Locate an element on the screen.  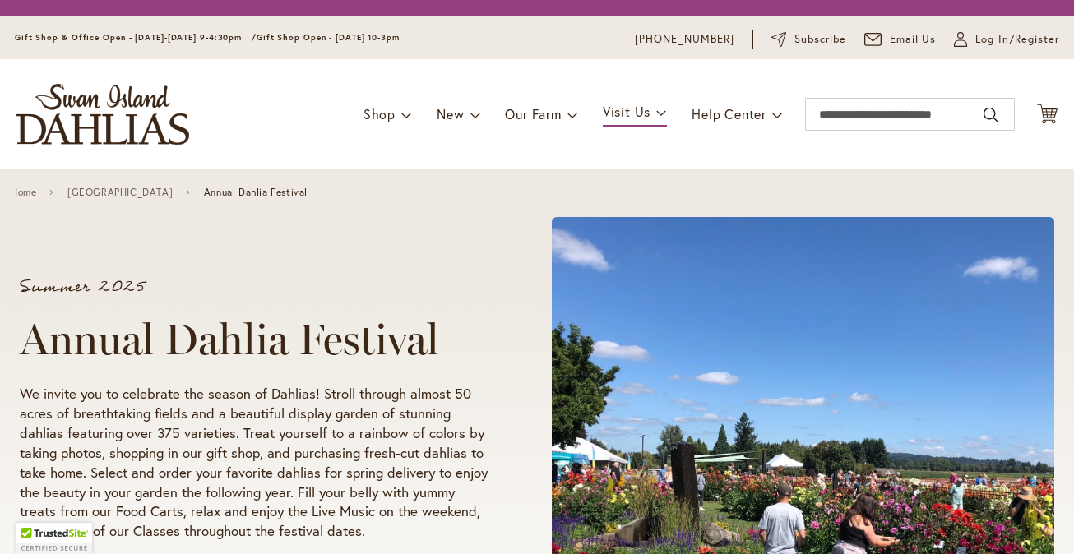
a: Log In/Register is located at coordinates (1007, 39).